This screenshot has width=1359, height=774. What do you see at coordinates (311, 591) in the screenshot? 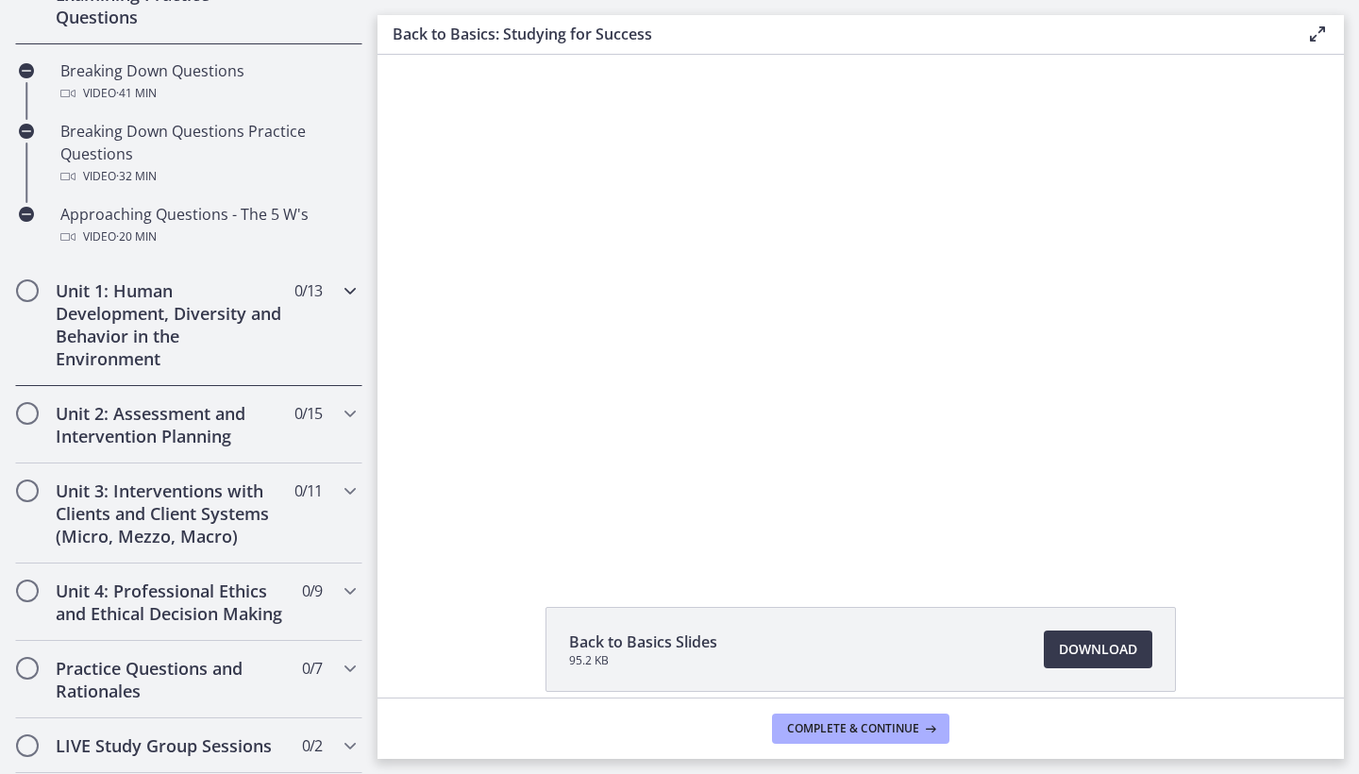
I see `span: 0 / 9` at bounding box center [311, 591].